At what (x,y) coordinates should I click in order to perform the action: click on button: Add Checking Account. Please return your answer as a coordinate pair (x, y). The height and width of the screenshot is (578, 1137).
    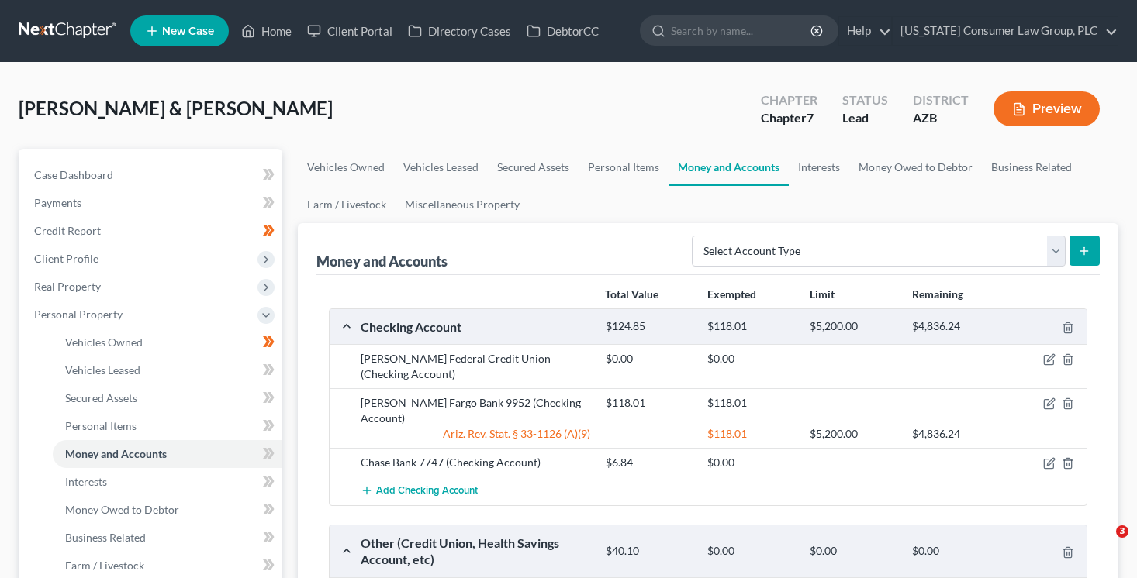
    Looking at the image, I should click on (419, 491).